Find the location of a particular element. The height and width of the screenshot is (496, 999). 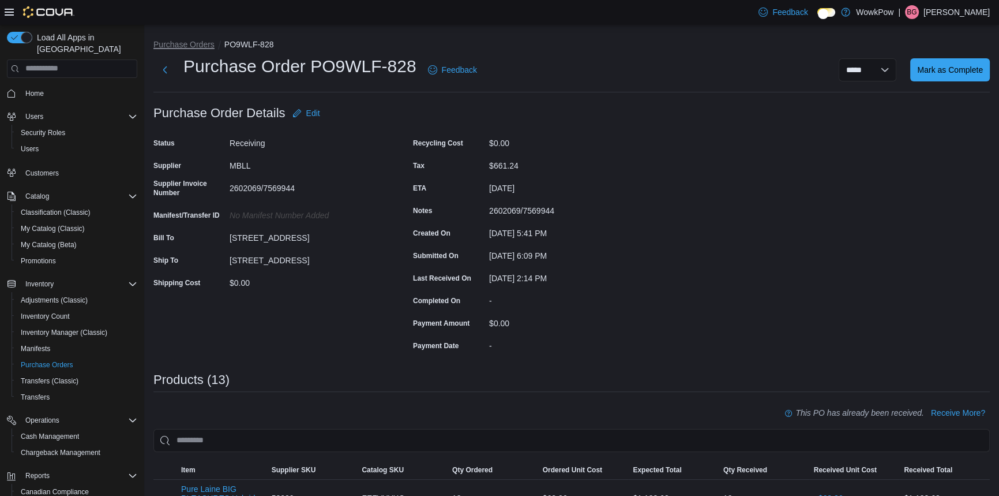

a: Promotions is located at coordinates (38, 261).